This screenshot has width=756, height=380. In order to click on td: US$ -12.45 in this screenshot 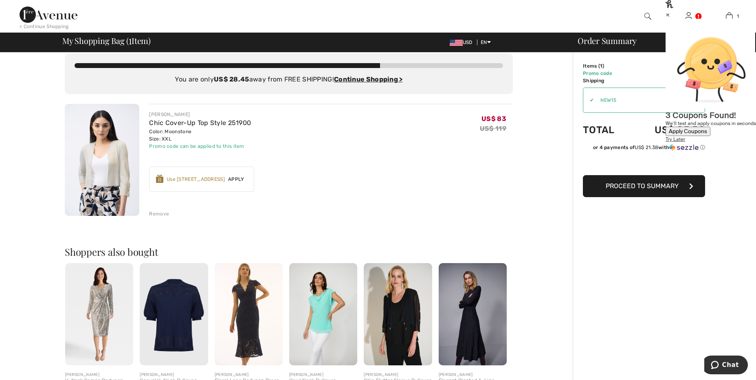, I will do `click(668, 73)`.